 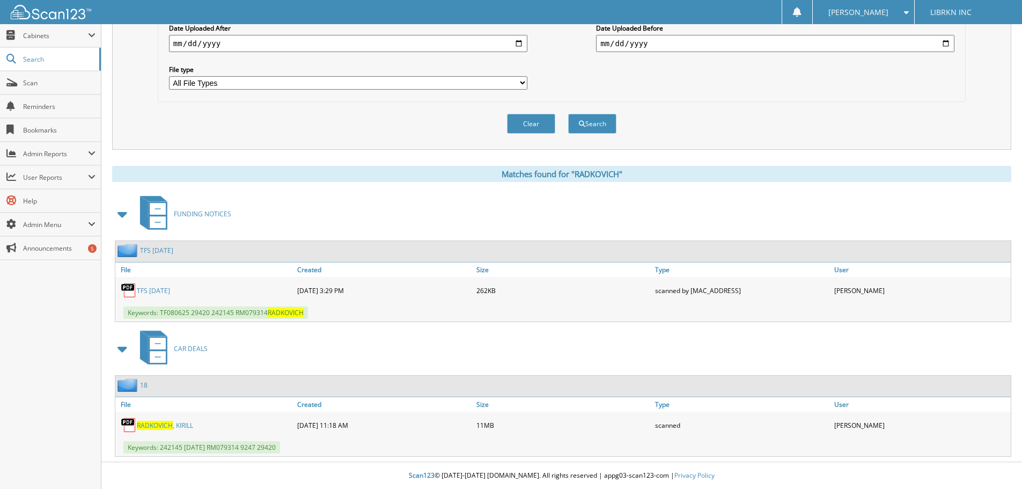 I want to click on button: Search, so click(x=592, y=123).